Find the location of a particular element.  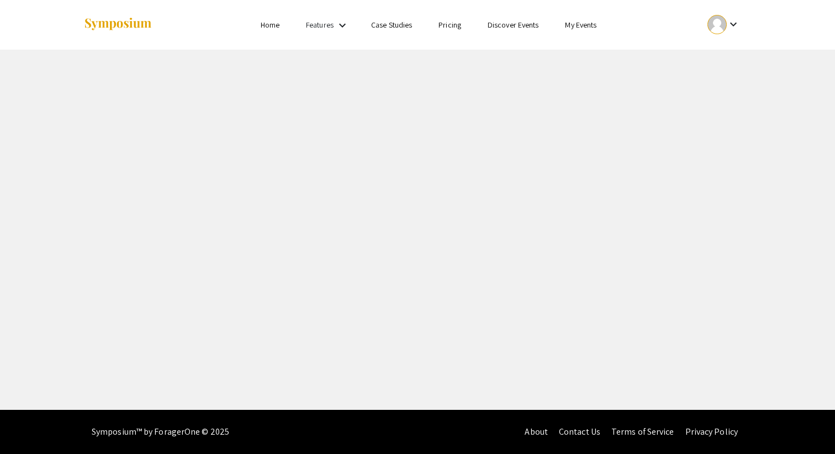

a: Pricing is located at coordinates (449, 25).